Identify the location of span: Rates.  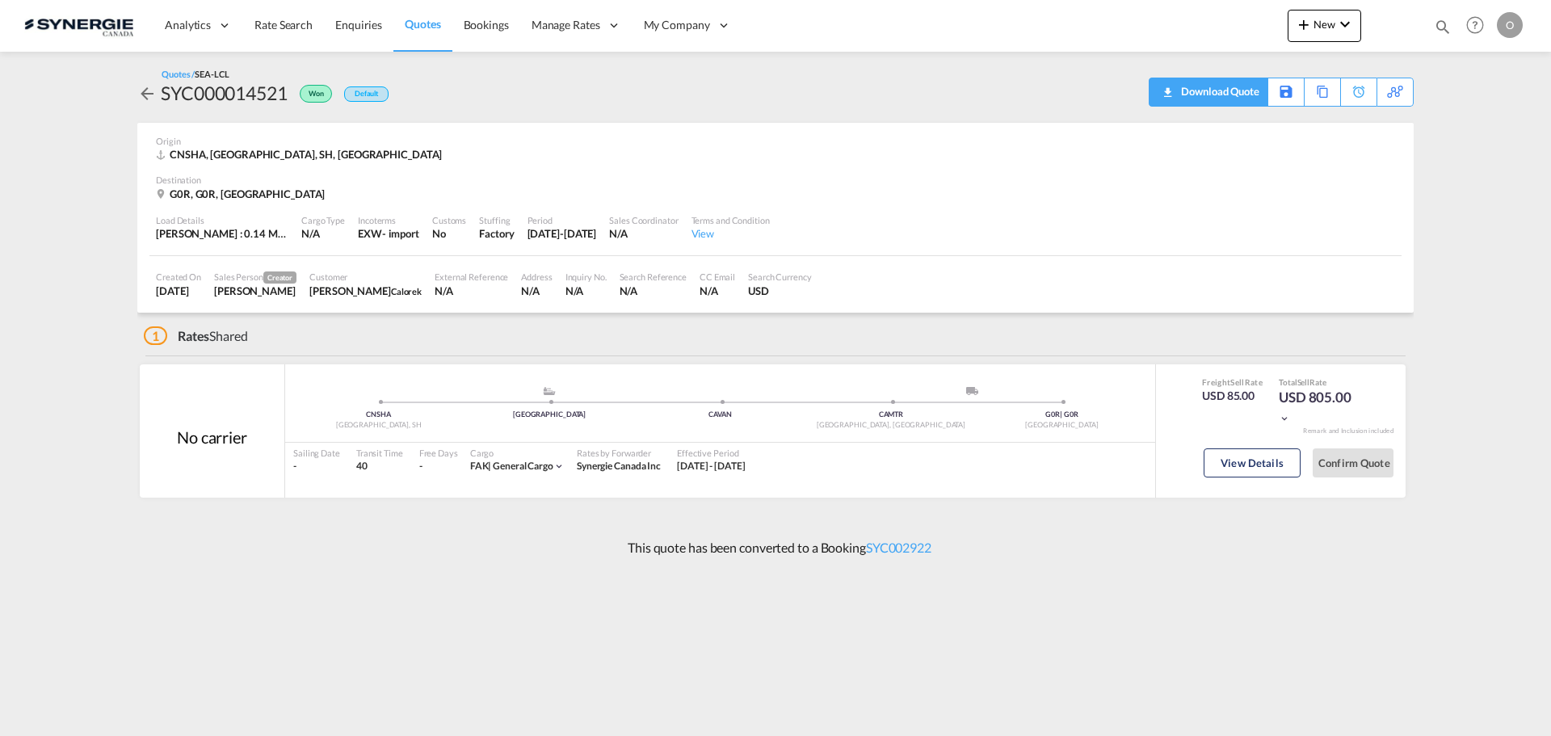
(194, 335).